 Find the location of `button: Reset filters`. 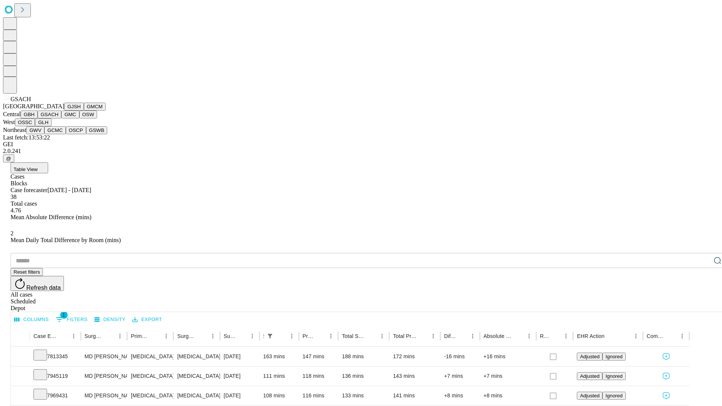

button: Reset filters is located at coordinates (27, 272).